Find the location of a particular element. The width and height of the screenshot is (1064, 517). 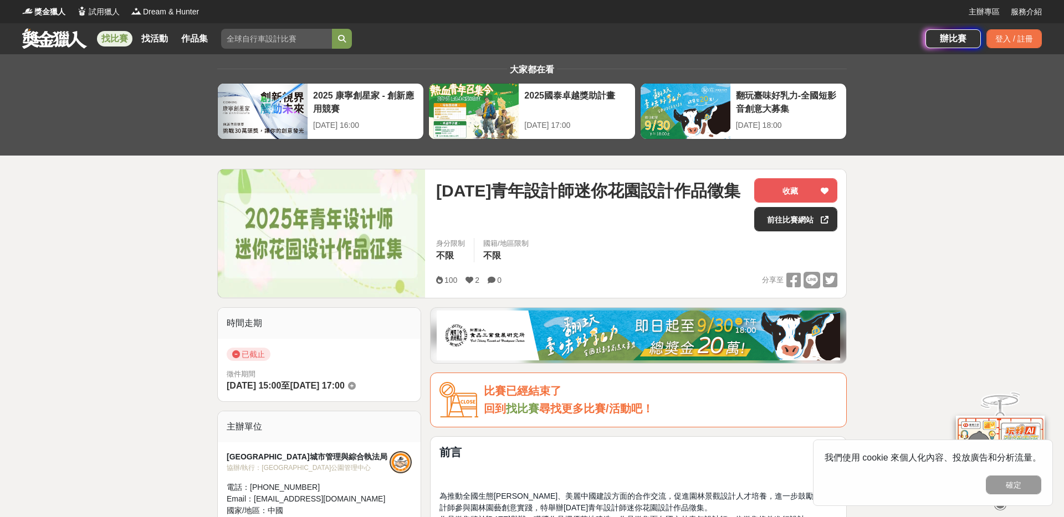

div: 2025 康寧創星家 - 創新應用競賽 is located at coordinates (365, 101).